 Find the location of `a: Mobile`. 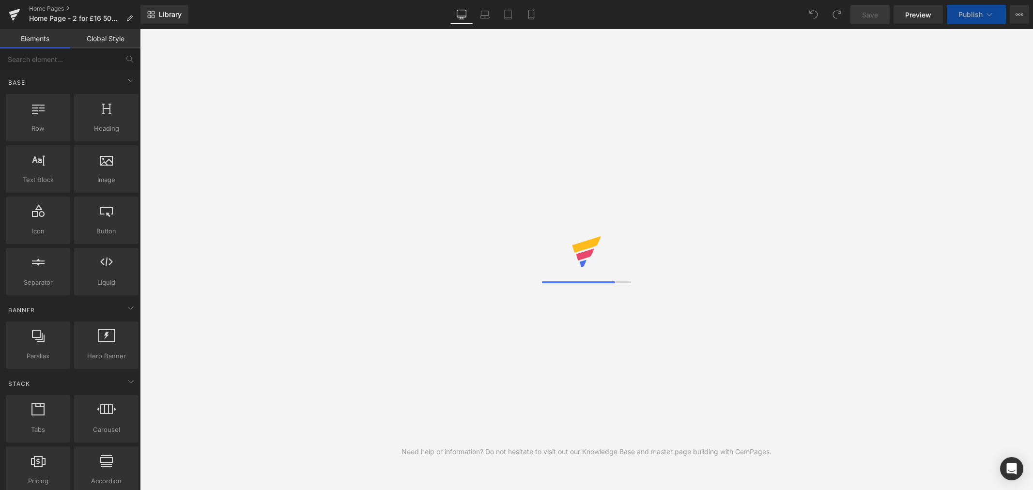

a: Mobile is located at coordinates (531, 15).